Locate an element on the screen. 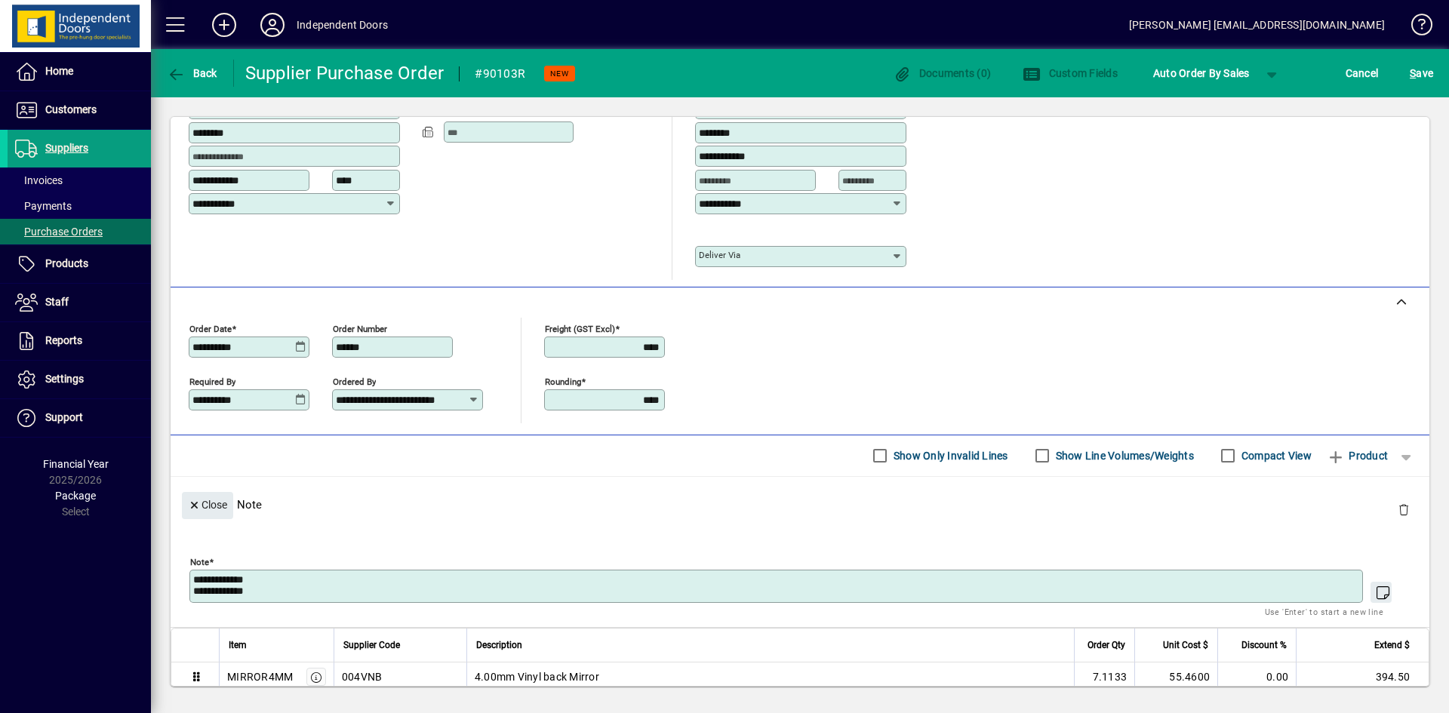 Image resolution: width=1449 pixels, height=713 pixels. span: Cancel is located at coordinates (1363, 73).